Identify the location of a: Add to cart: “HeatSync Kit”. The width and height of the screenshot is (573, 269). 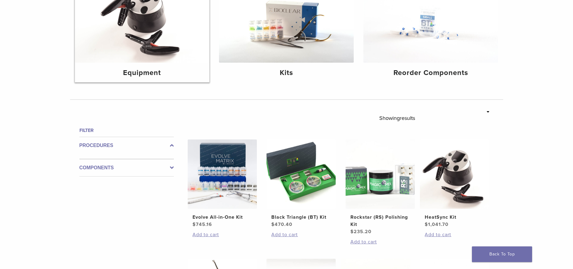
(455, 234).